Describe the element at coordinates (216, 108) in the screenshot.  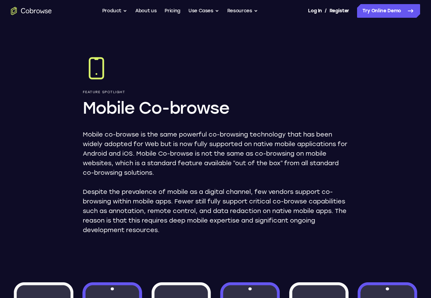
I see `h1: Mobile Co-browse` at that location.